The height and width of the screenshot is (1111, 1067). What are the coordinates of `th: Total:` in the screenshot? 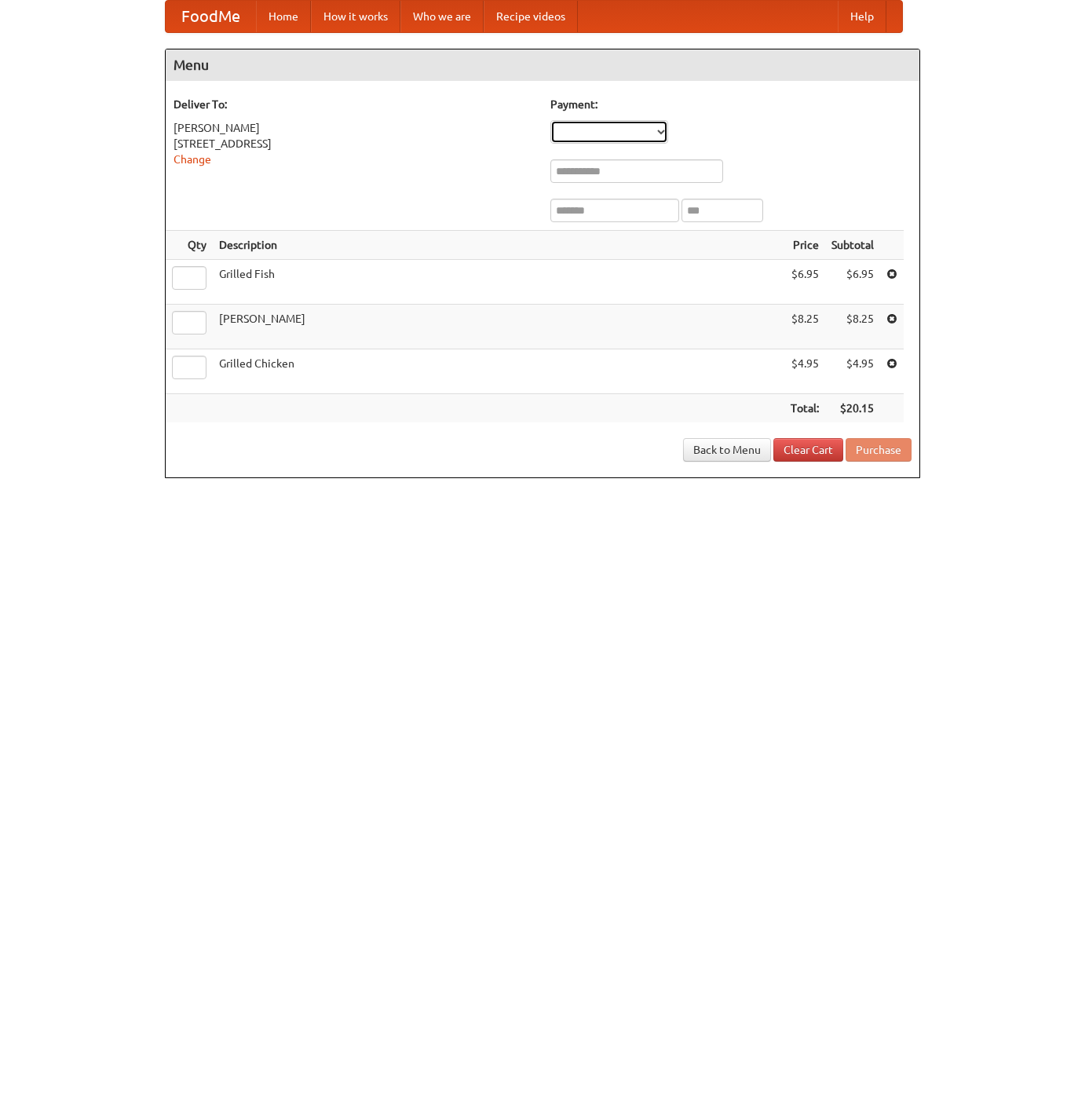 It's located at (805, 408).